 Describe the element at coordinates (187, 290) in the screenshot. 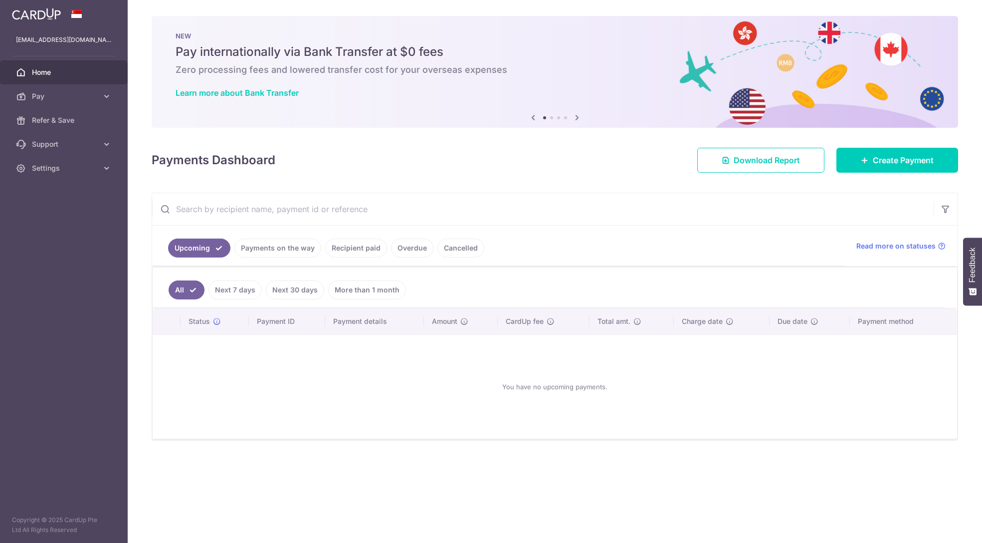

I see `a: All` at that location.